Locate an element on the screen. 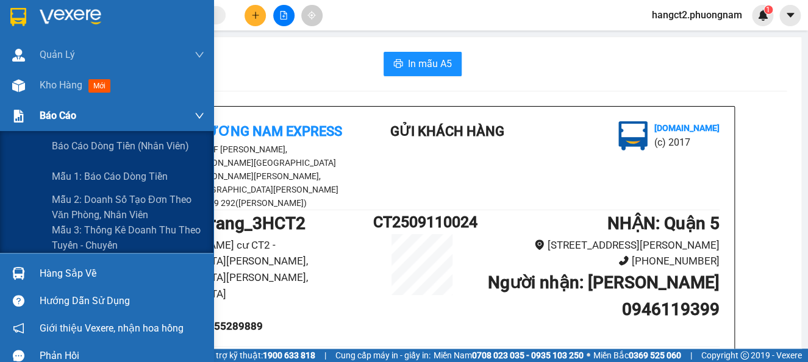  img: solution-icon is located at coordinates (18, 116).